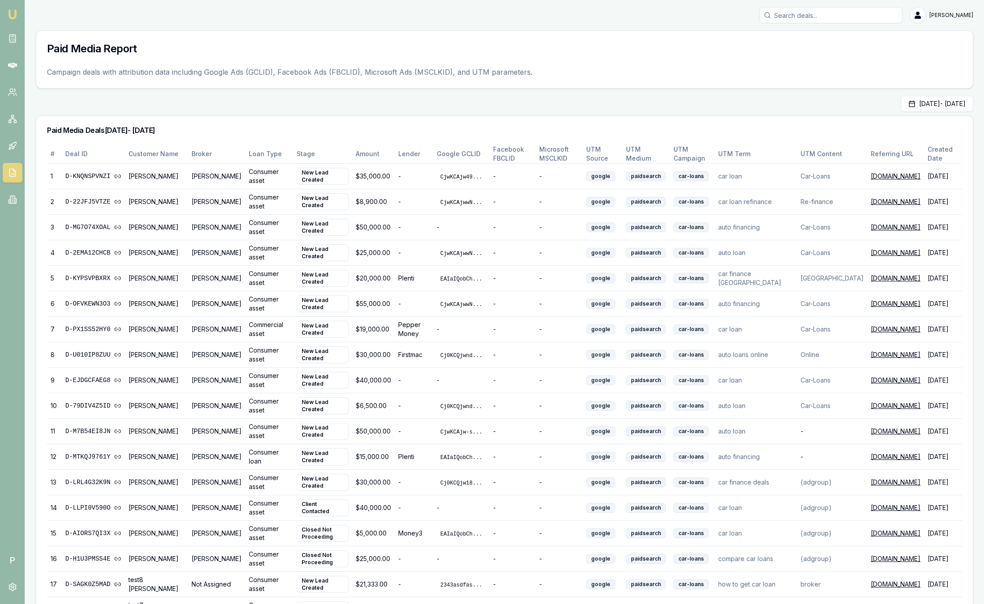 The image size is (984, 604). Describe the element at coordinates (744, 355) in the screenshot. I see `span: auto loans online` at that location.